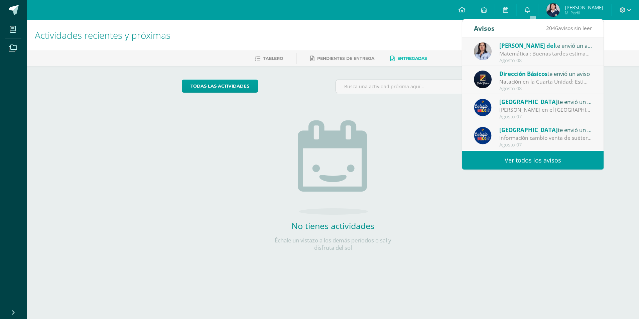  What do you see at coordinates (409, 59) in the screenshot?
I see `a: Entregadas` at bounding box center [409, 59].